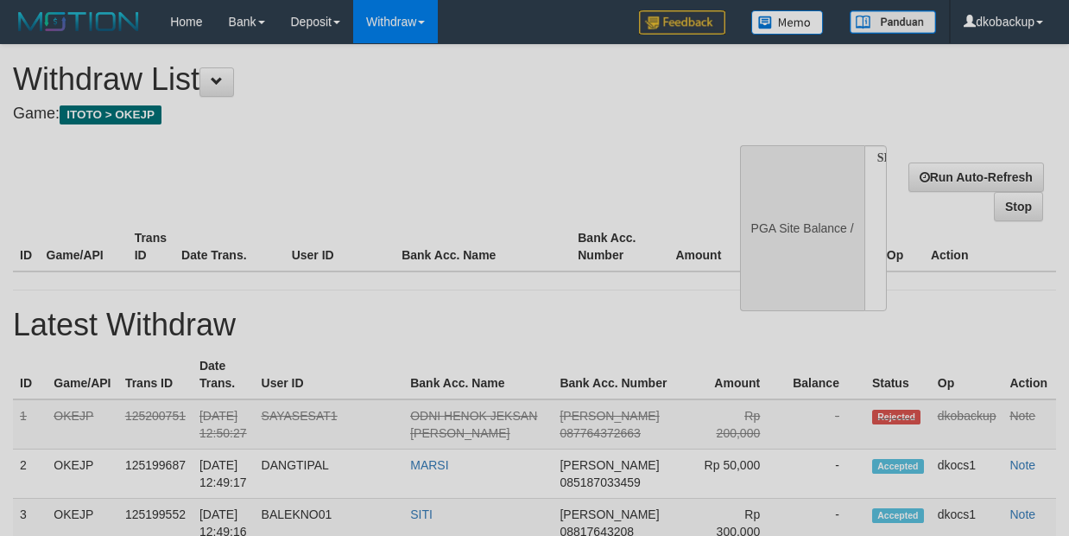 This screenshot has height=536, width=1069. What do you see at coordinates (429, 465) in the screenshot?
I see `a: MARSI` at bounding box center [429, 465].